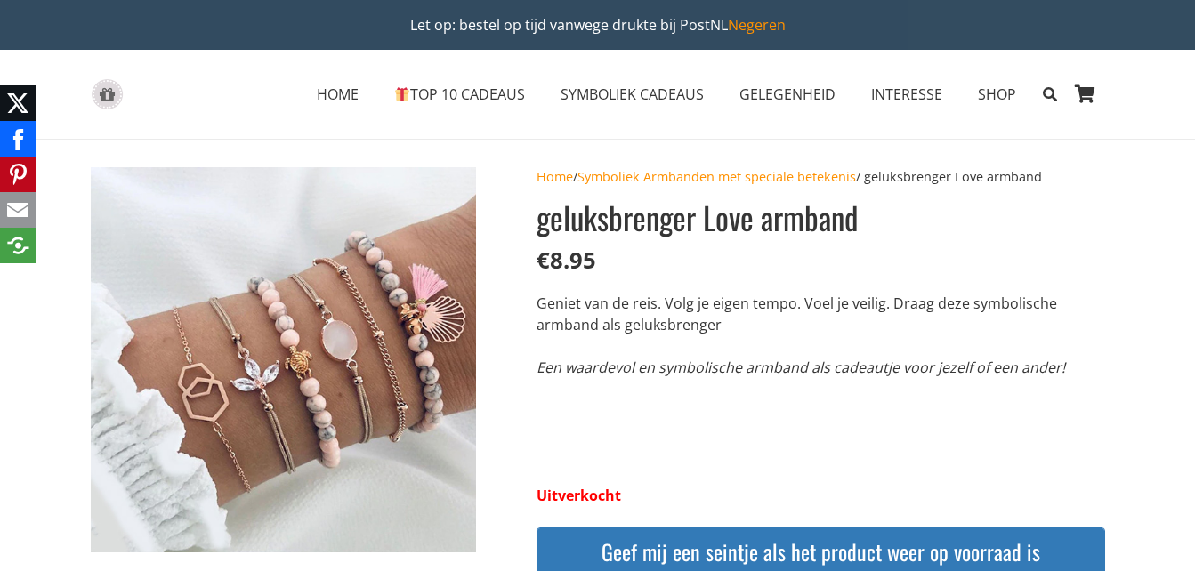  What do you see at coordinates (632, 94) in the screenshot?
I see `a: SYMBOLIEK CADEAUSSYMBOLIEK CADEAUS Menu` at bounding box center [632, 94].